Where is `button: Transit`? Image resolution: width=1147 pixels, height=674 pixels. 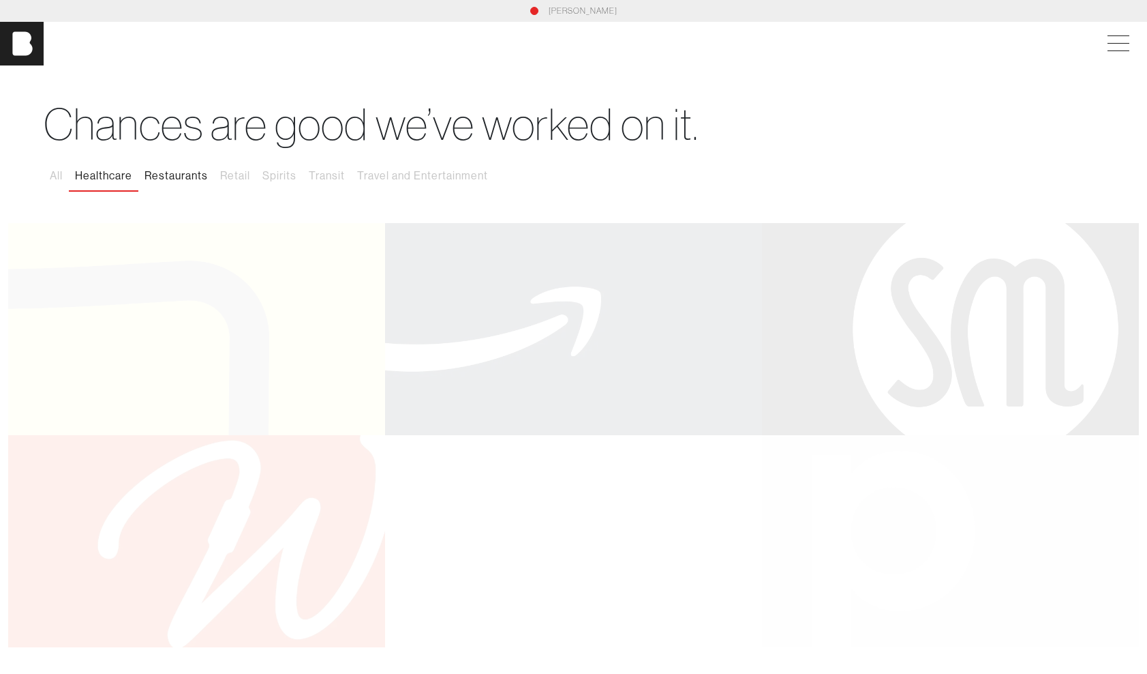 button: Transit is located at coordinates (327, 176).